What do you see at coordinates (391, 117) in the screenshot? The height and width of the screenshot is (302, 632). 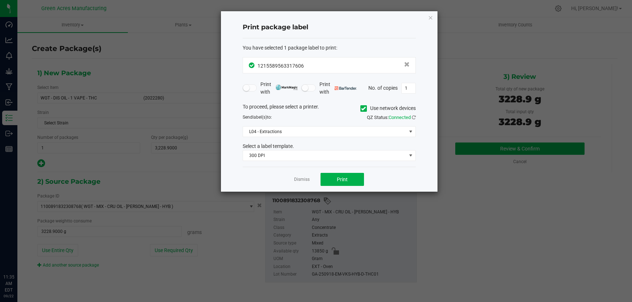 I see `span: QZ Status:` at bounding box center [391, 117].